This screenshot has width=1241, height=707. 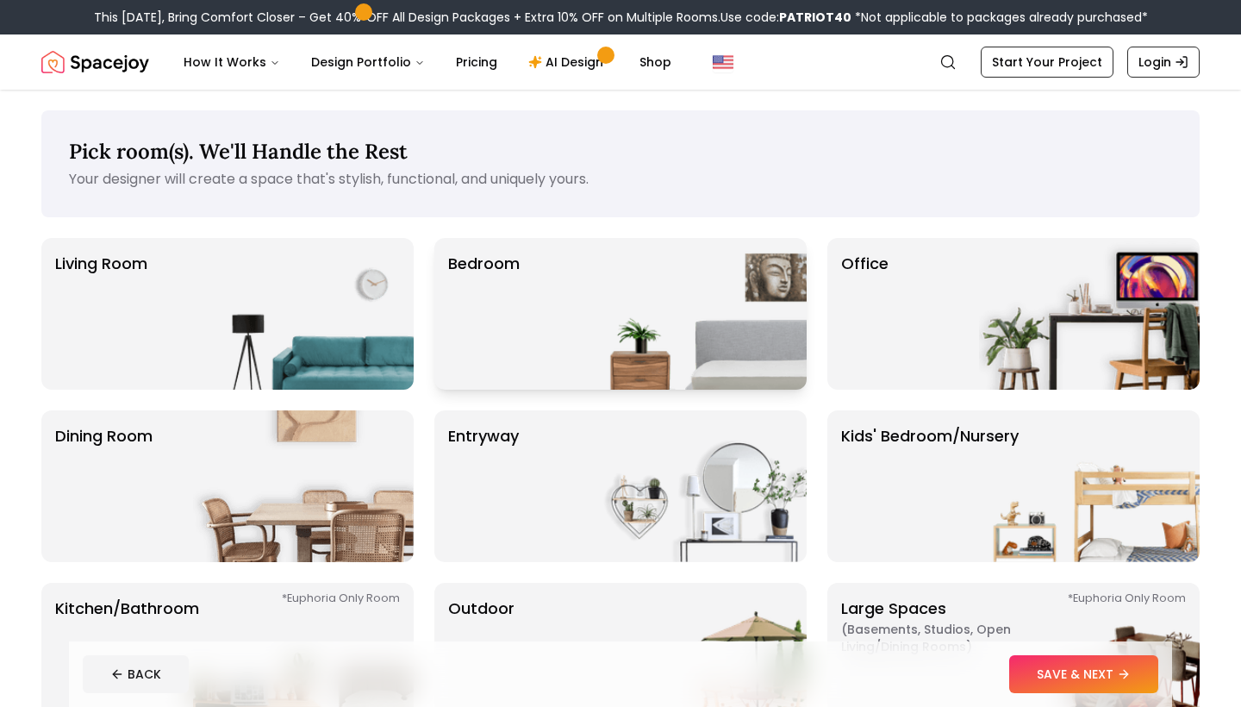 I want to click on b: PATRIOT40, so click(x=815, y=17).